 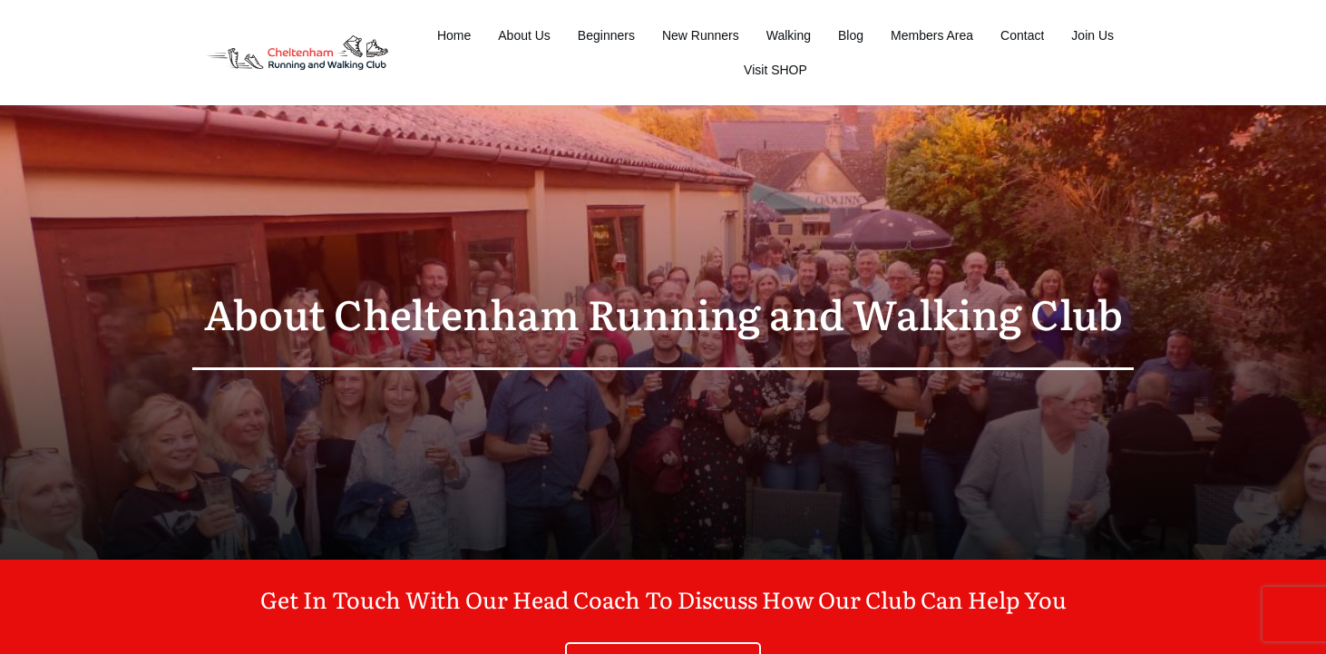 I want to click on span: Contact, so click(x=1022, y=35).